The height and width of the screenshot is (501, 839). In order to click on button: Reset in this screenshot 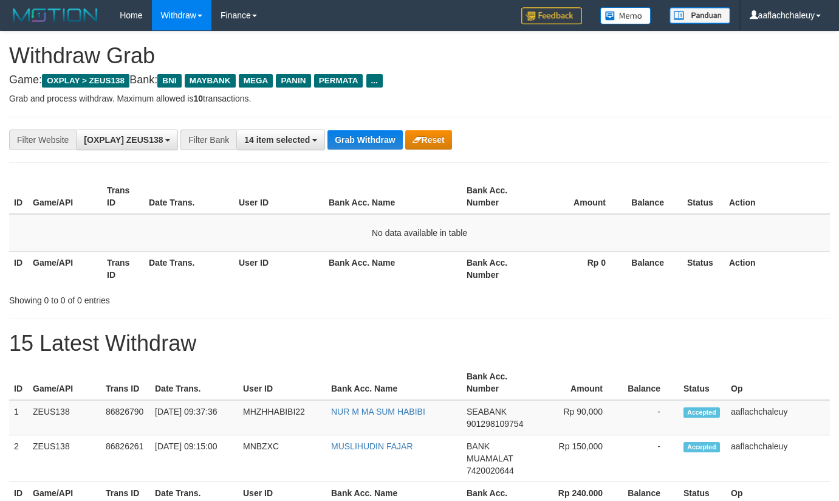, I will do `click(428, 140)`.